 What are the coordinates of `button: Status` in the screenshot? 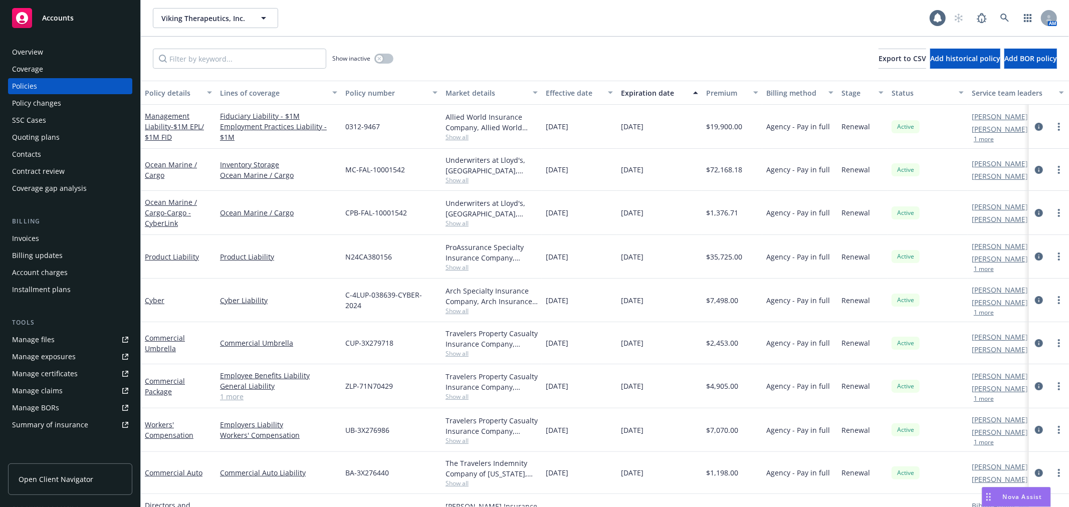 It's located at (927, 93).